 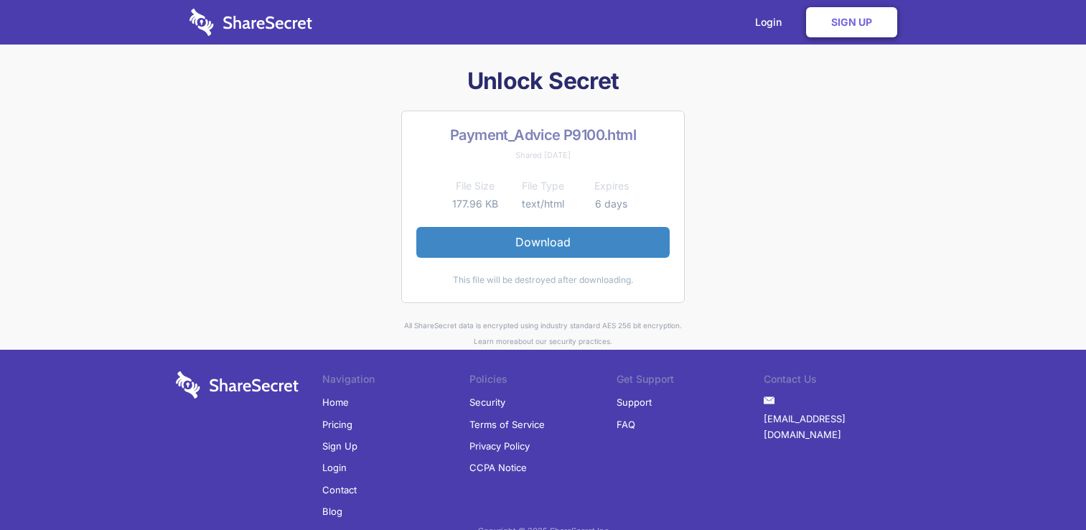 What do you see at coordinates (332, 511) in the screenshot?
I see `a: Blog` at bounding box center [332, 511].